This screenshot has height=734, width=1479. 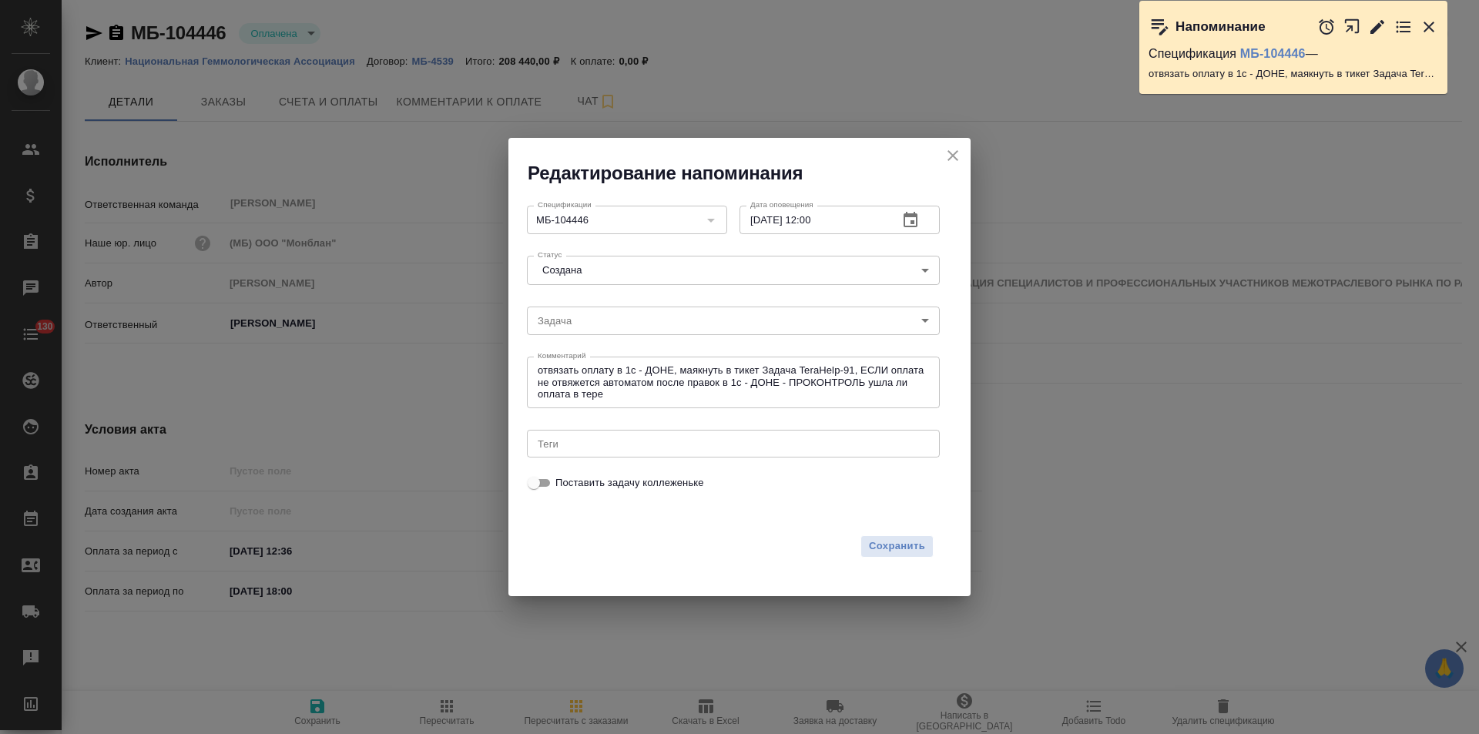 I want to click on p: отвязать оплату в 1с - ДОНЕ, маякнуть в тикет Задача TeraHelp-91, ЕСЛИ оплата не отвяжется автома..., so click(x=1294, y=74).